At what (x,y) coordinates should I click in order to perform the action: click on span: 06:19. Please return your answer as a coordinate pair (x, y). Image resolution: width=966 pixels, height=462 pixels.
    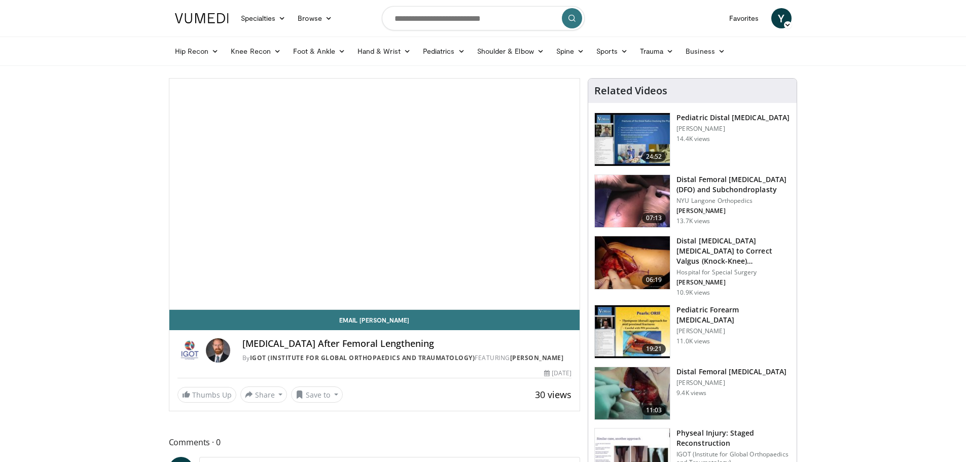
    Looking at the image, I should click on (654, 280).